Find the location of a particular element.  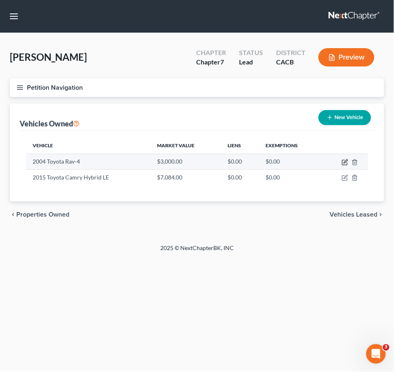

span: 7 is located at coordinates (222, 62).